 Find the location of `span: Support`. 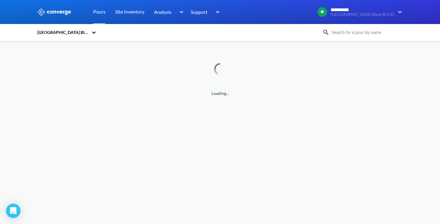

span: Support is located at coordinates (199, 12).